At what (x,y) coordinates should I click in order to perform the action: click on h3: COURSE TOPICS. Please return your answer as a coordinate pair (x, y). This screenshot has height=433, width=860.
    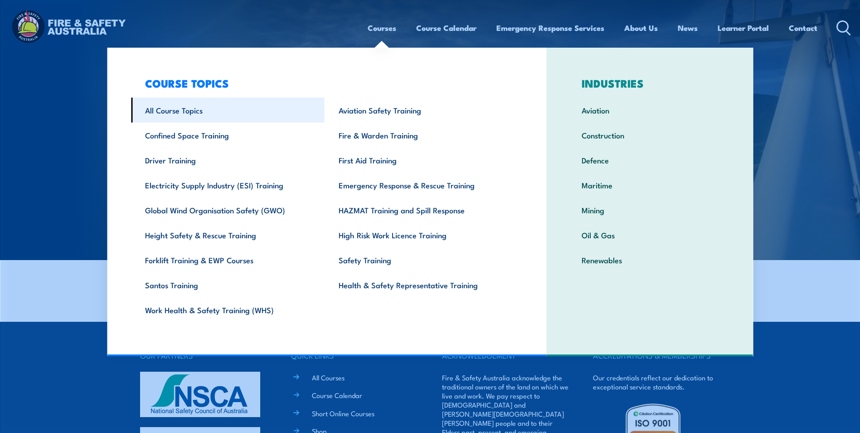
    Looking at the image, I should click on (325, 83).